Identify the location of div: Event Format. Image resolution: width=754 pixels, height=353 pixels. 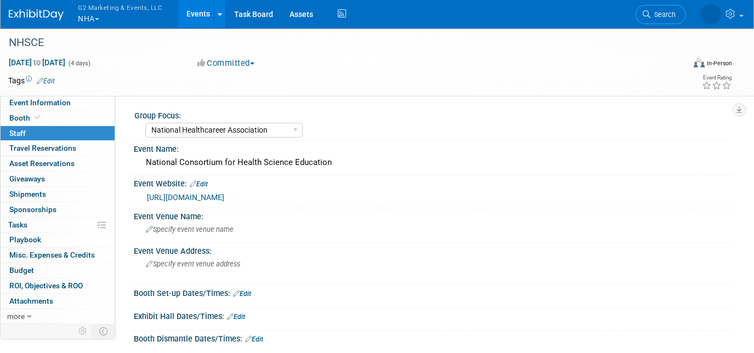
(678, 65).